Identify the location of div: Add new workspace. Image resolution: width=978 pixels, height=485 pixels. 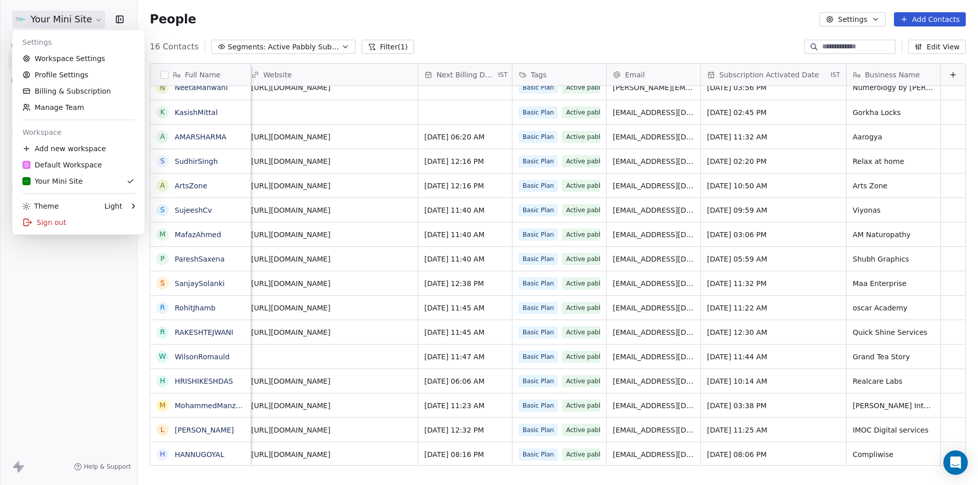
(78, 149).